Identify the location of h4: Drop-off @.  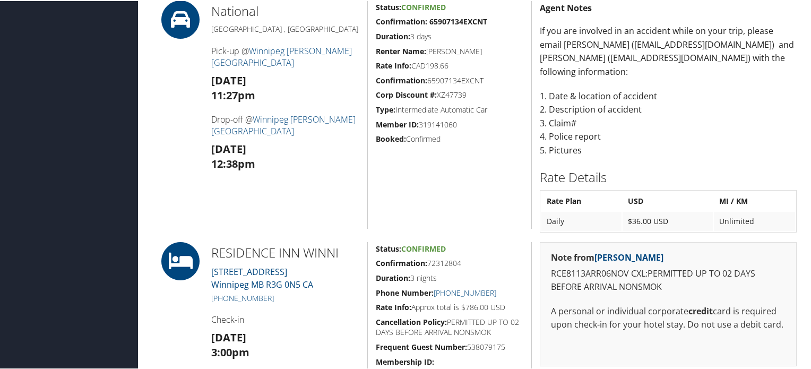
(285, 124).